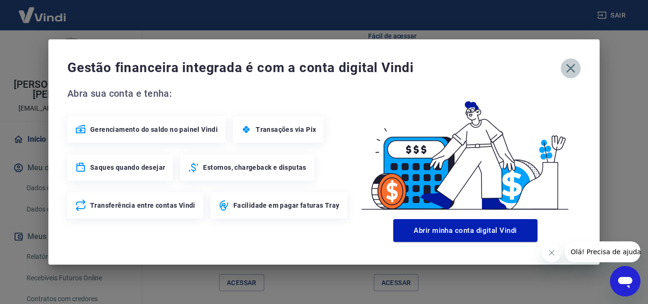  Describe the element at coordinates (43, 10) in the screenshot. I see `span: Olá! Precisa de ajuda?` at that location.